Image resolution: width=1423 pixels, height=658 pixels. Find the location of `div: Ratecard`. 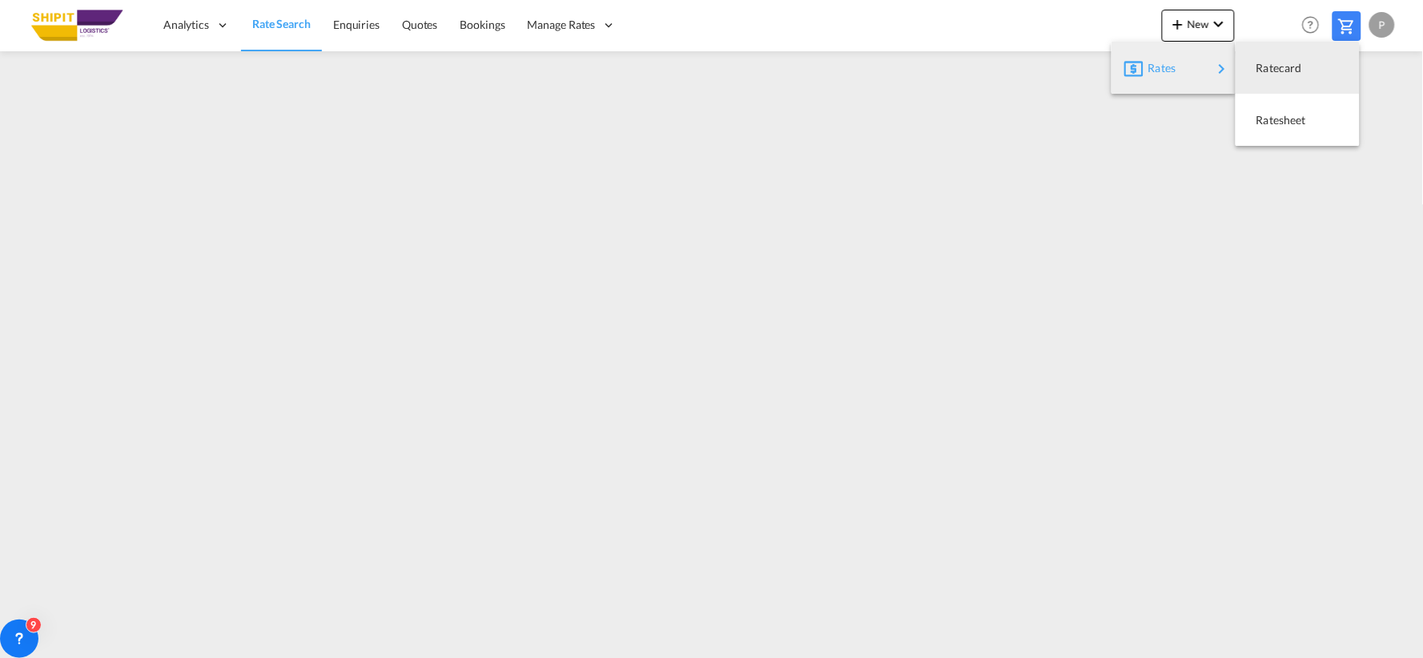

div: Ratecard is located at coordinates (1298, 68).